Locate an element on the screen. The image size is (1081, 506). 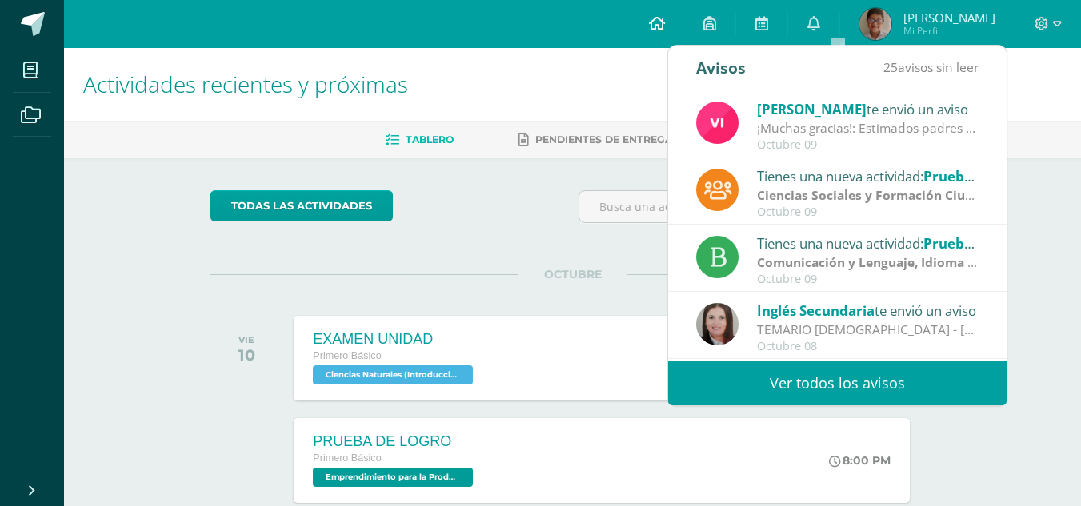
a: Ver todos los avisos is located at coordinates (837, 383).